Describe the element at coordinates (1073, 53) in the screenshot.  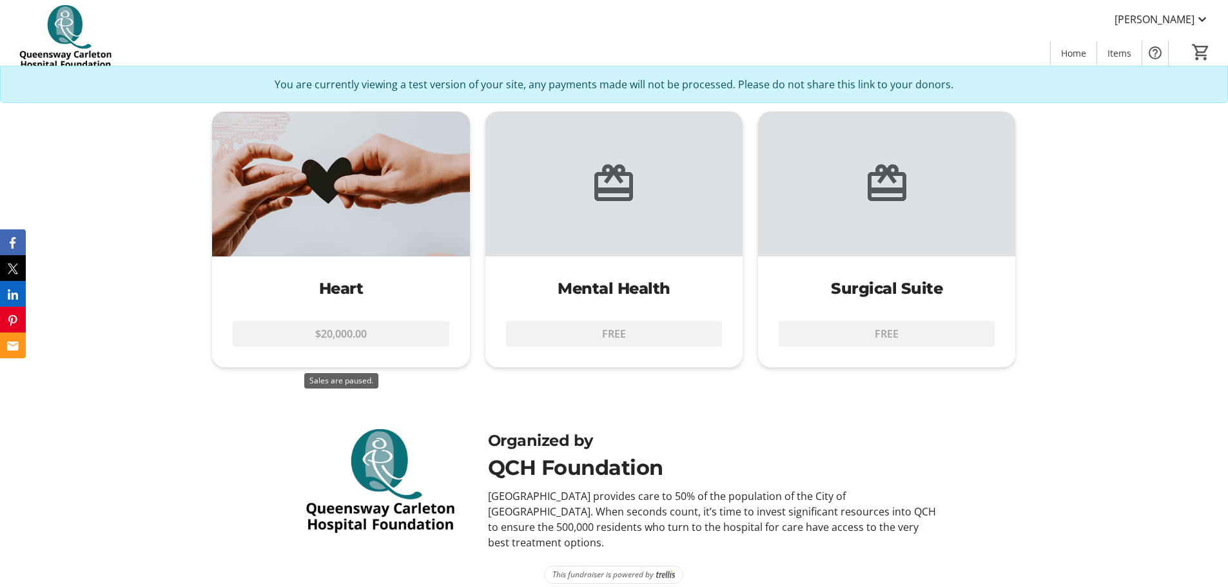
I see `a: Home` at that location.